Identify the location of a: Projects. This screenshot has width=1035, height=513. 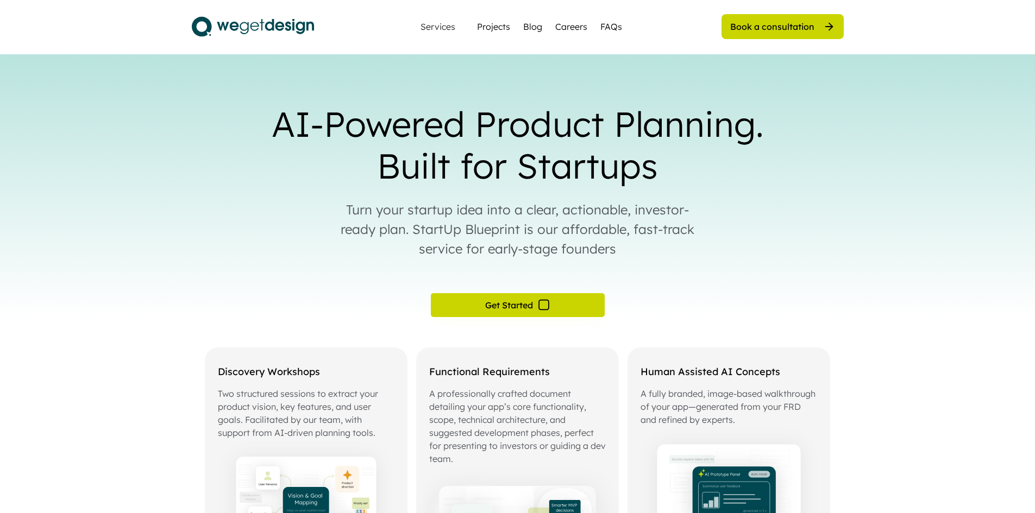
(493, 27).